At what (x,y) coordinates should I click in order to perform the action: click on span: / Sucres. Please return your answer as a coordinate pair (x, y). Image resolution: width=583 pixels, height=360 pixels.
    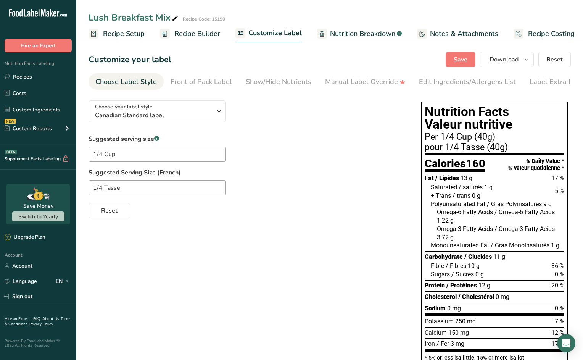
    Looking at the image, I should click on (463, 274).